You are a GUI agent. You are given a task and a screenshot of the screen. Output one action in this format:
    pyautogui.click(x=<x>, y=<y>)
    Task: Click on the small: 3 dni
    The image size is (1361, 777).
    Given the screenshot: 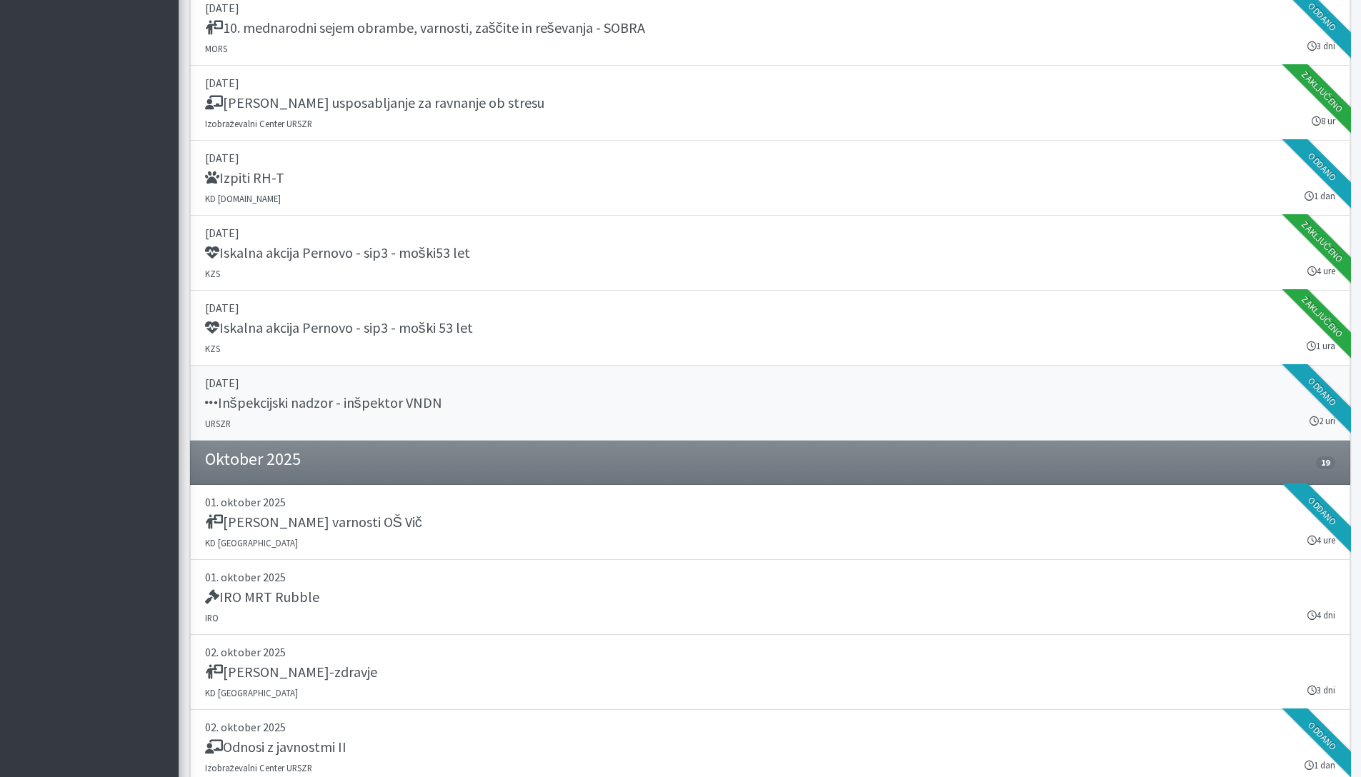 What is the action you would take?
    pyautogui.click(x=1321, y=690)
    